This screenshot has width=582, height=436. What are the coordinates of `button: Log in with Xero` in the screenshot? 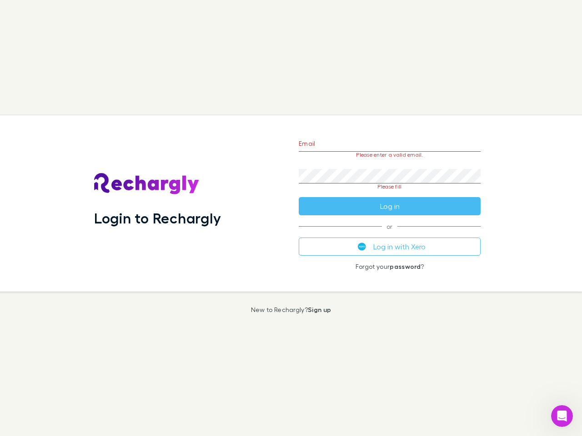 It's located at (390, 247).